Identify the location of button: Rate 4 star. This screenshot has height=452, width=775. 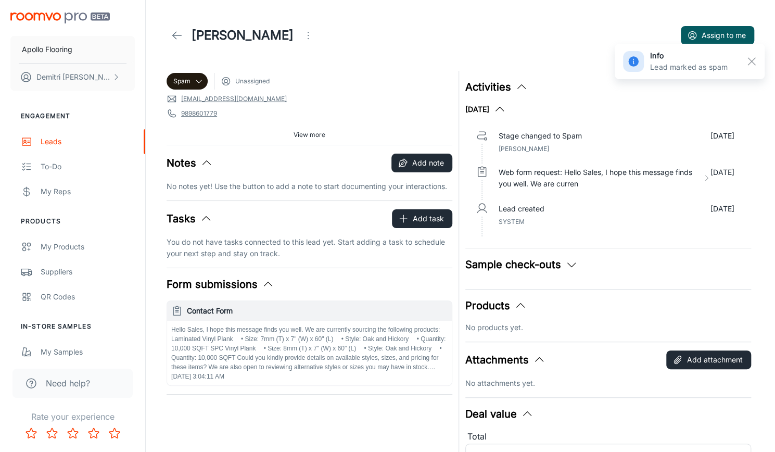
(94, 433).